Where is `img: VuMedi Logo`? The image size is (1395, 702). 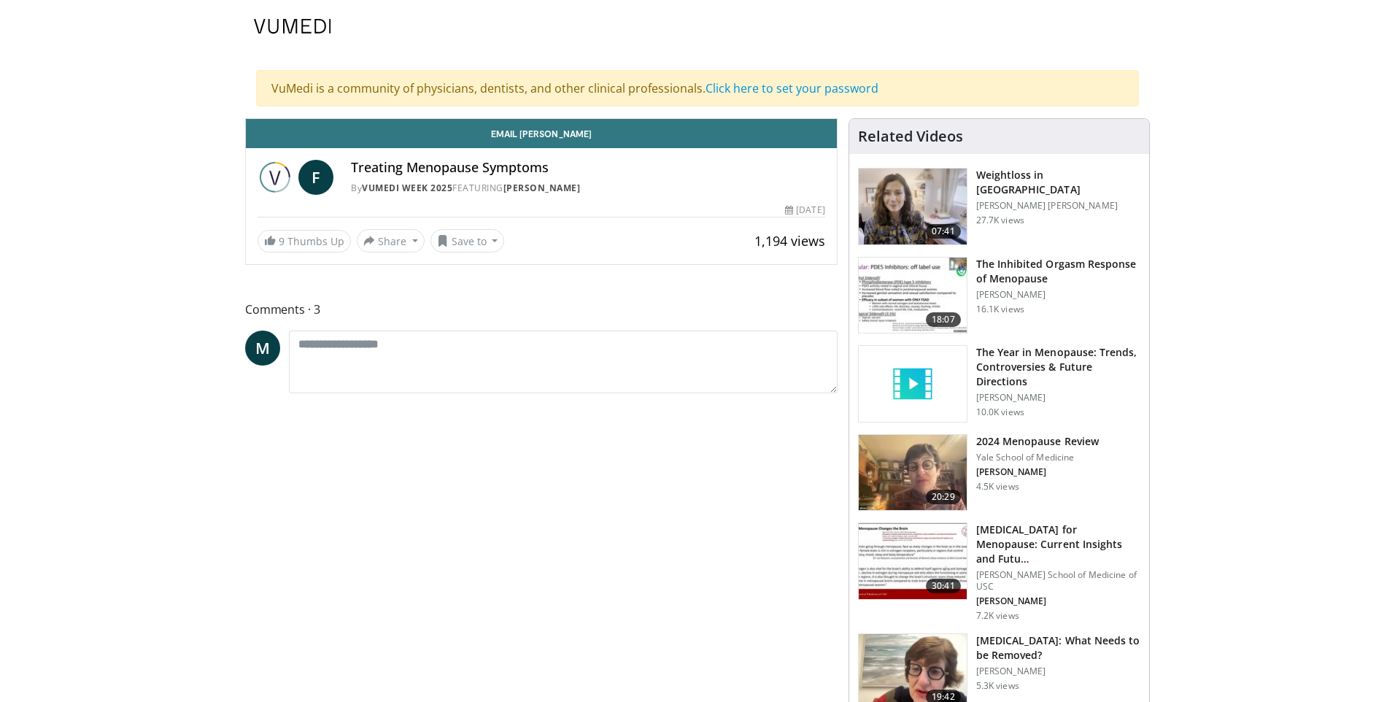
img: VuMedi Logo is located at coordinates (293, 26).